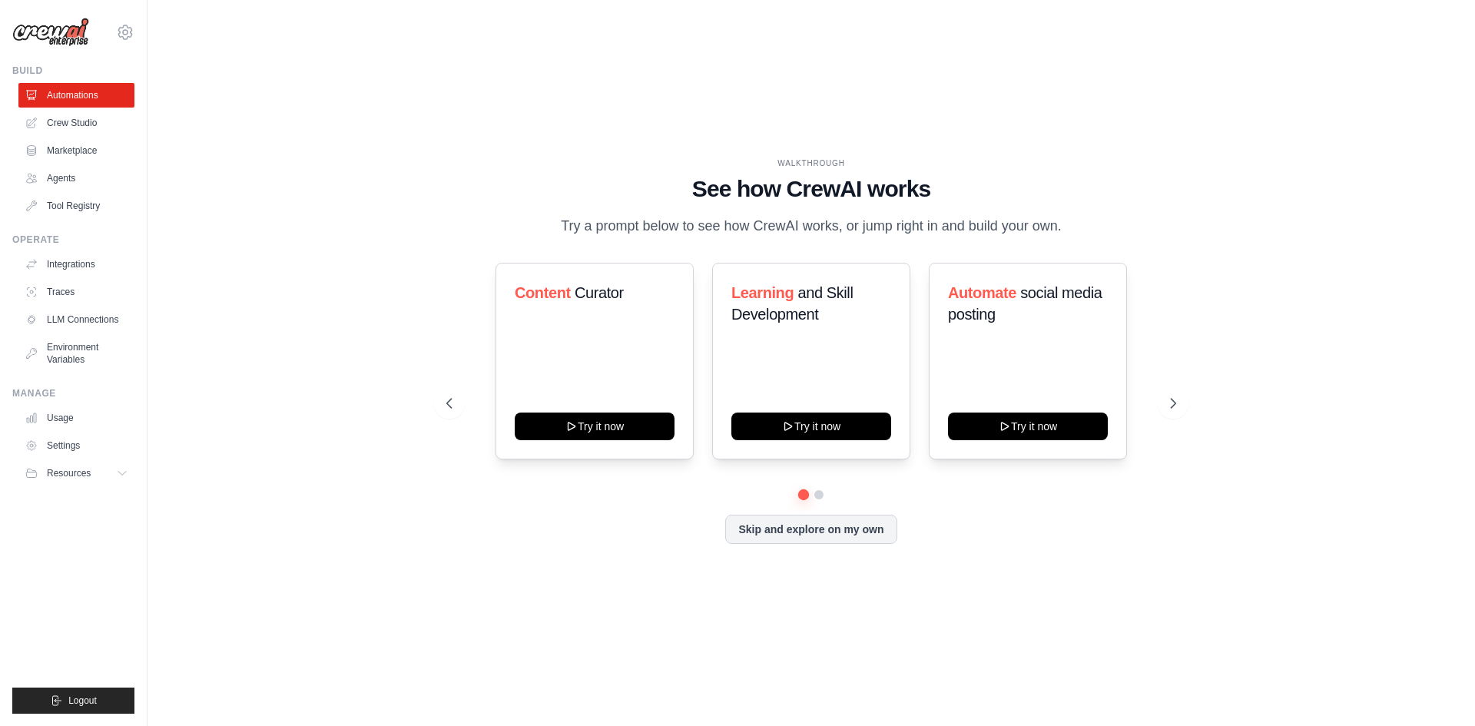  I want to click on button: Skip and explore on my own, so click(810, 529).